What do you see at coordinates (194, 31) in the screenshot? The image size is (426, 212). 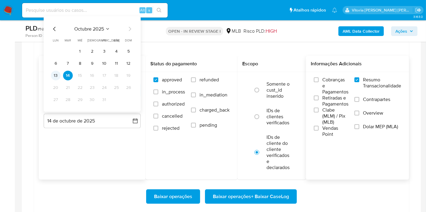 I see `p: OPEN - IN REVIEW STAGE I` at bounding box center [194, 31].